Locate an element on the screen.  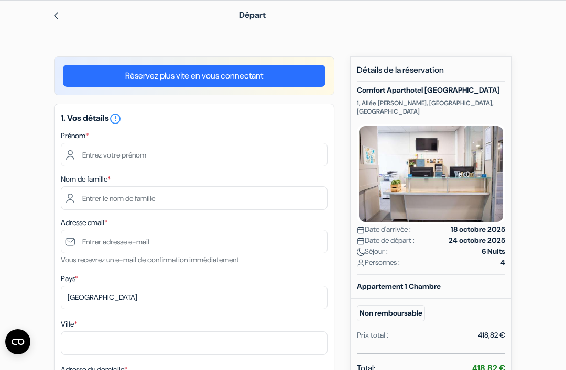
label: Adresse email is located at coordinates (84, 223).